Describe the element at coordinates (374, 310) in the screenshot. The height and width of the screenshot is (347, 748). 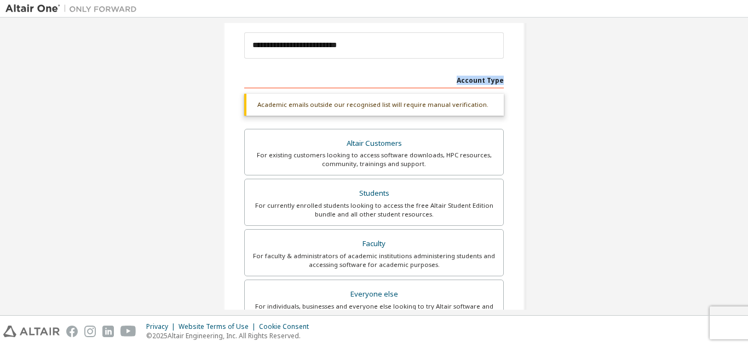
I see `div: For individuals, businesses and everyone else looking to try Altair software and explore our prod...` at that location.